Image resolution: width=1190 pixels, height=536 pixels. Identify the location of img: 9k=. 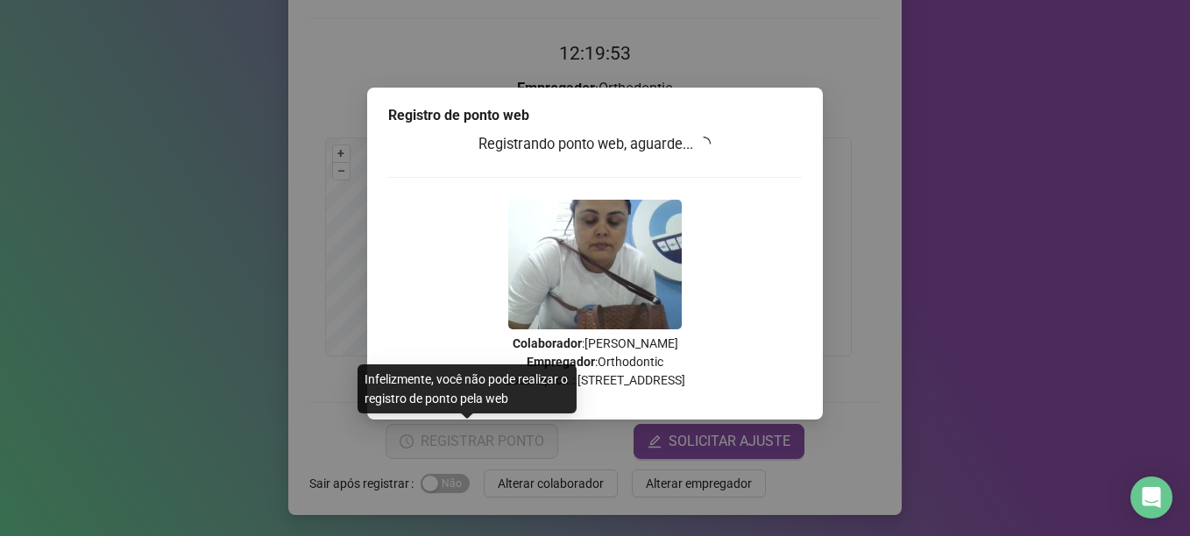
(595, 265).